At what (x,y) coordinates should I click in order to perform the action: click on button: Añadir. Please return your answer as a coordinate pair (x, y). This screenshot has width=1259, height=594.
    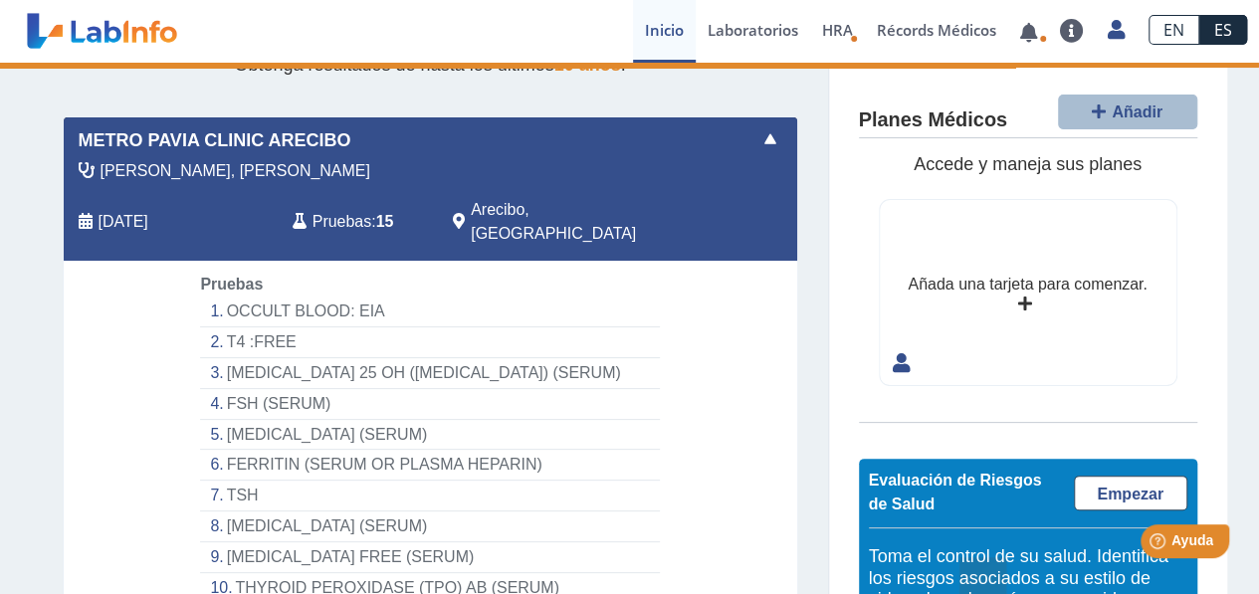
    Looking at the image, I should click on (1128, 111).